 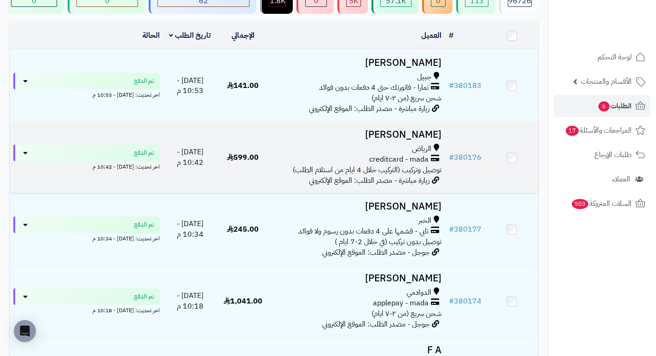 I want to click on span: السلات المتروكة, so click(x=601, y=203).